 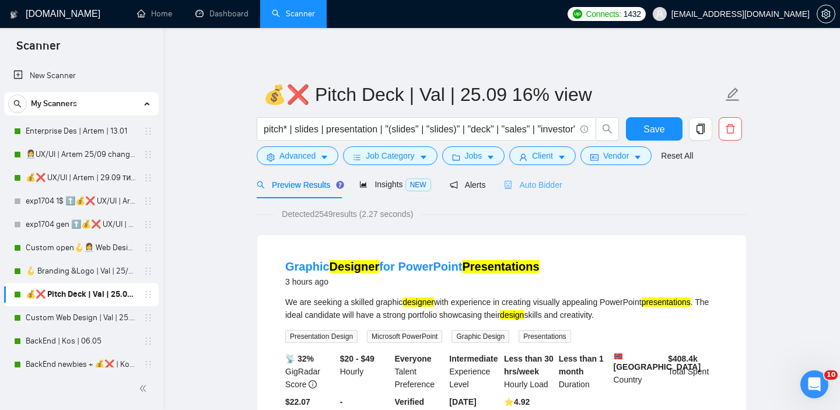 I want to click on a: exp1704 1$ ⬆️💰❌ UX/UI | Artem, so click(x=81, y=201).